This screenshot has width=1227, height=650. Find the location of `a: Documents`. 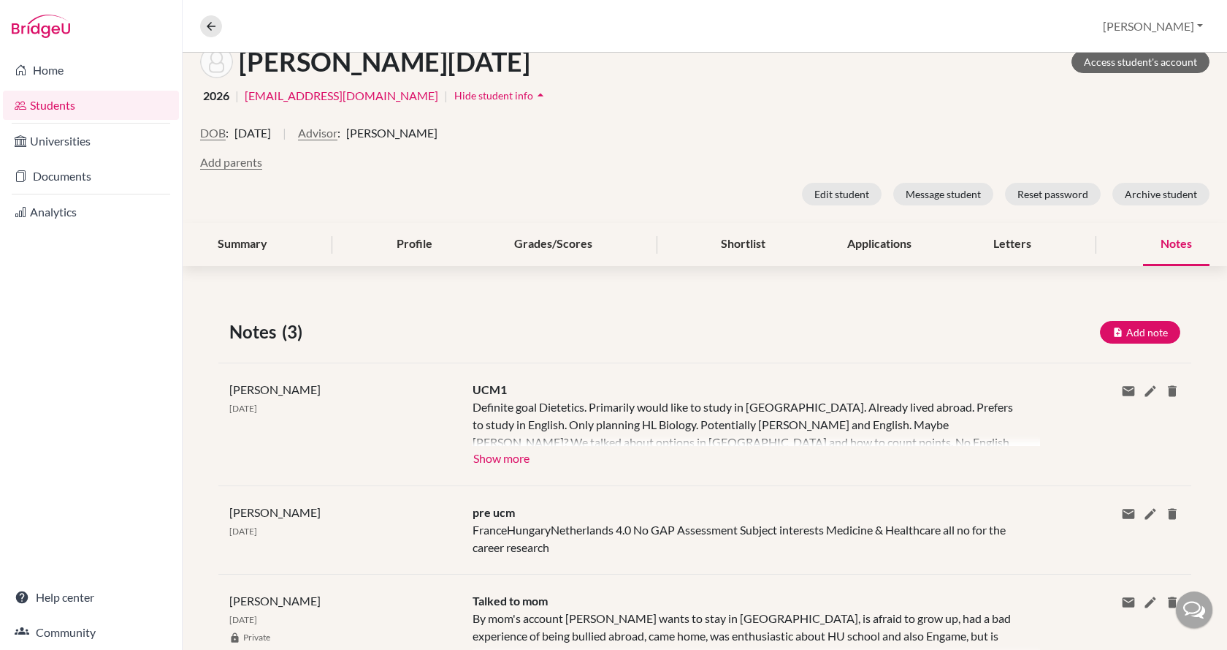

a: Documents is located at coordinates (91, 176).